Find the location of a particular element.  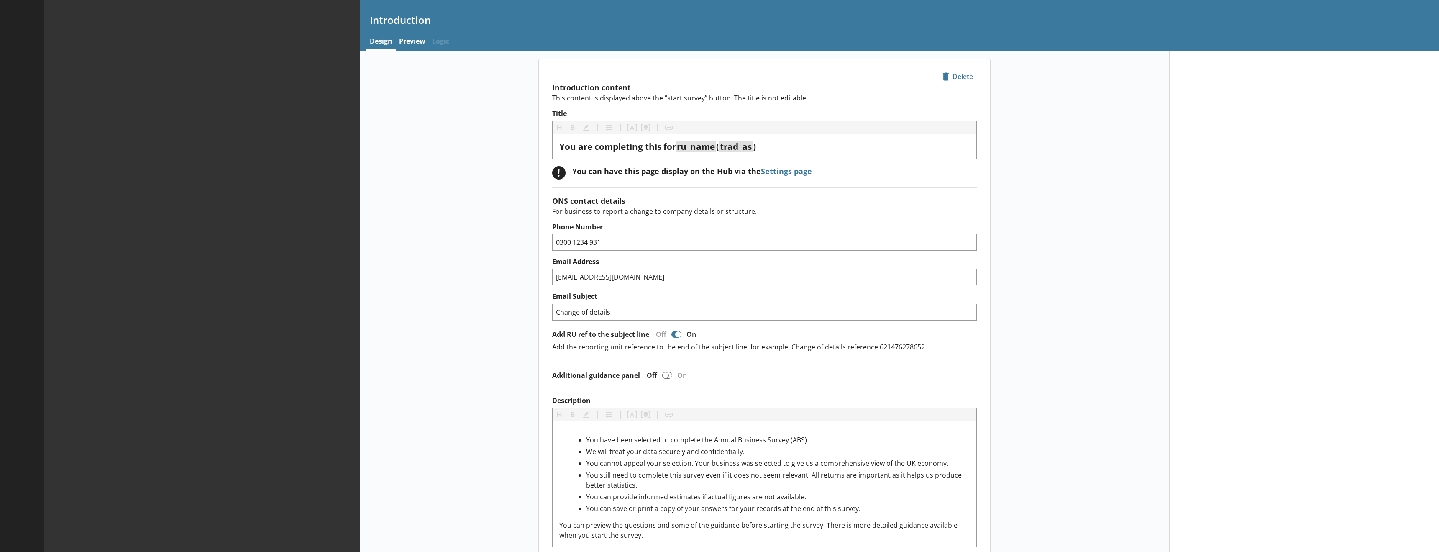

span: You have been selected to complete the Annual Business Survey (ABS). is located at coordinates (698, 440).